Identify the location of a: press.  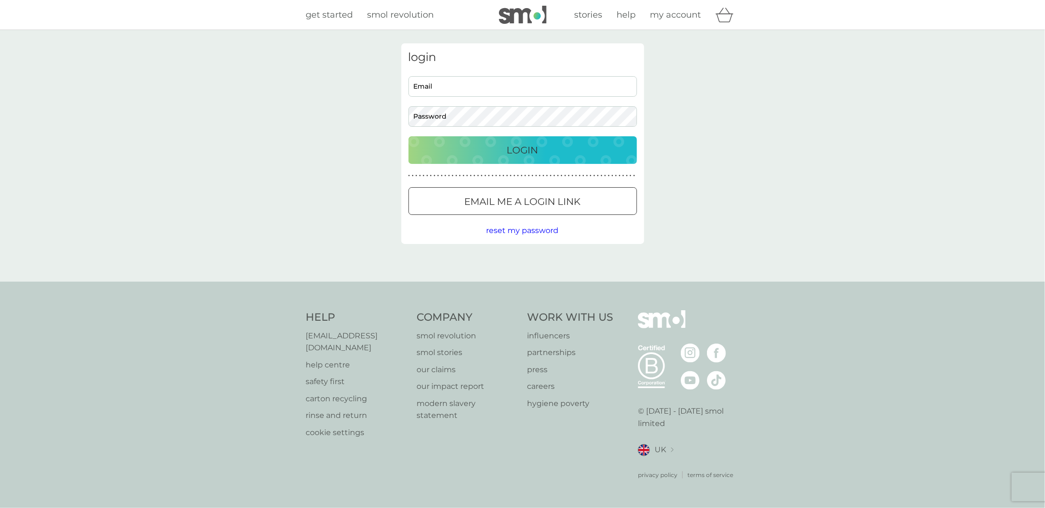
(570, 370).